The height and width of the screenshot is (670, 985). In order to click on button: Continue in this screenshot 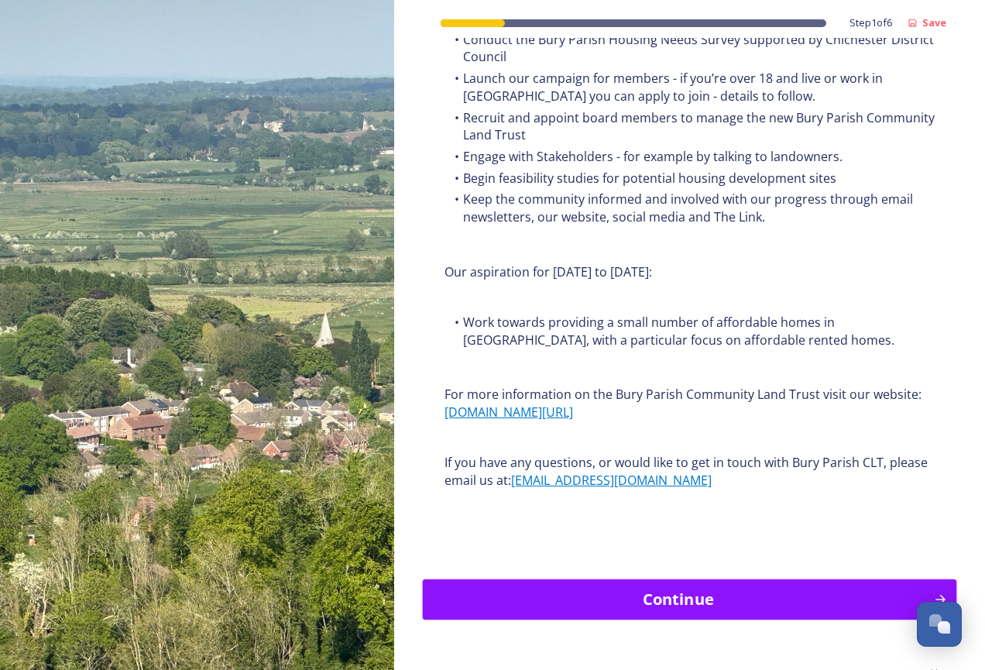, I will do `click(690, 600)`.